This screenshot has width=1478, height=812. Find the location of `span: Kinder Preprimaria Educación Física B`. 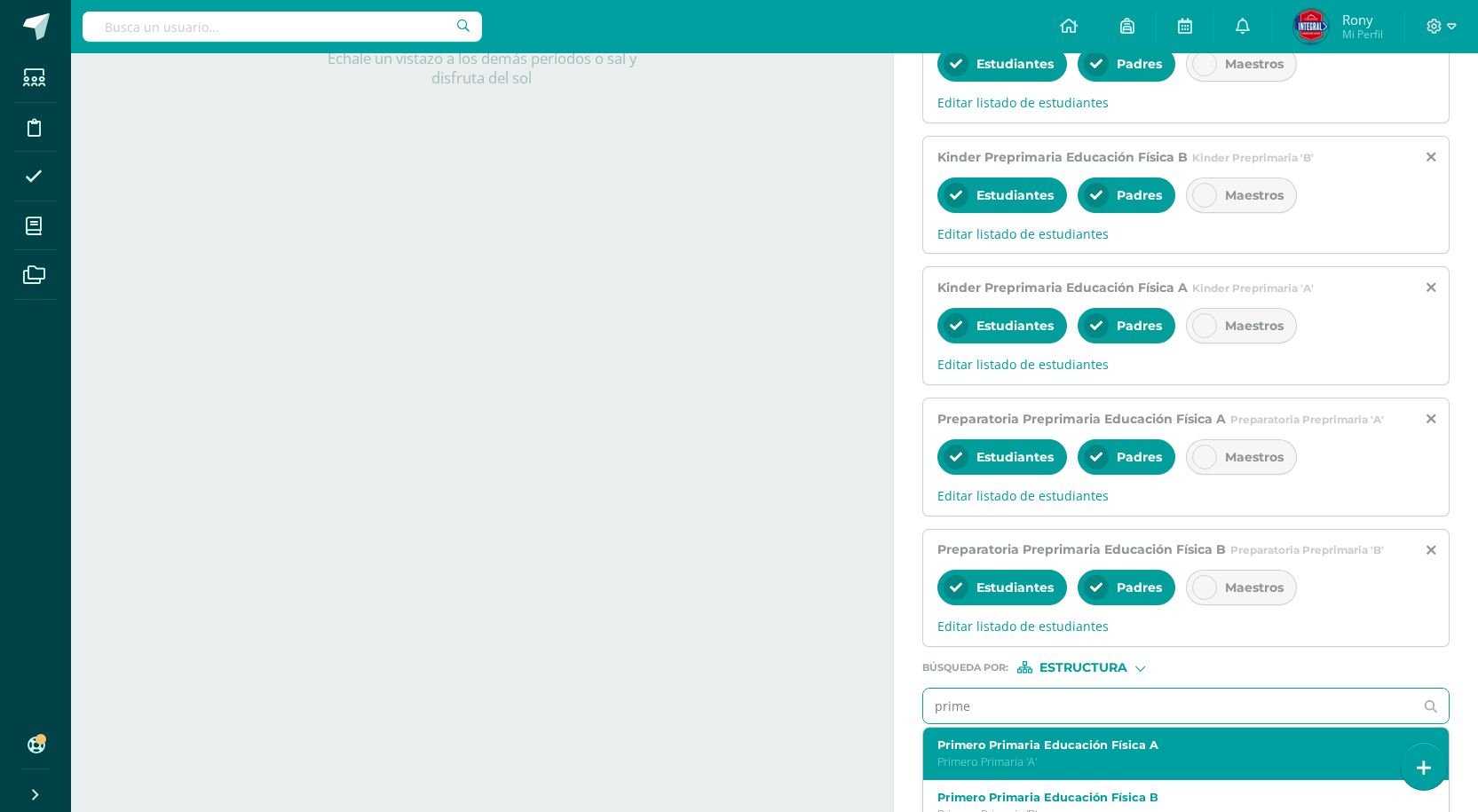

span: Kinder Preprimaria Educación Física B is located at coordinates (1063, 157).